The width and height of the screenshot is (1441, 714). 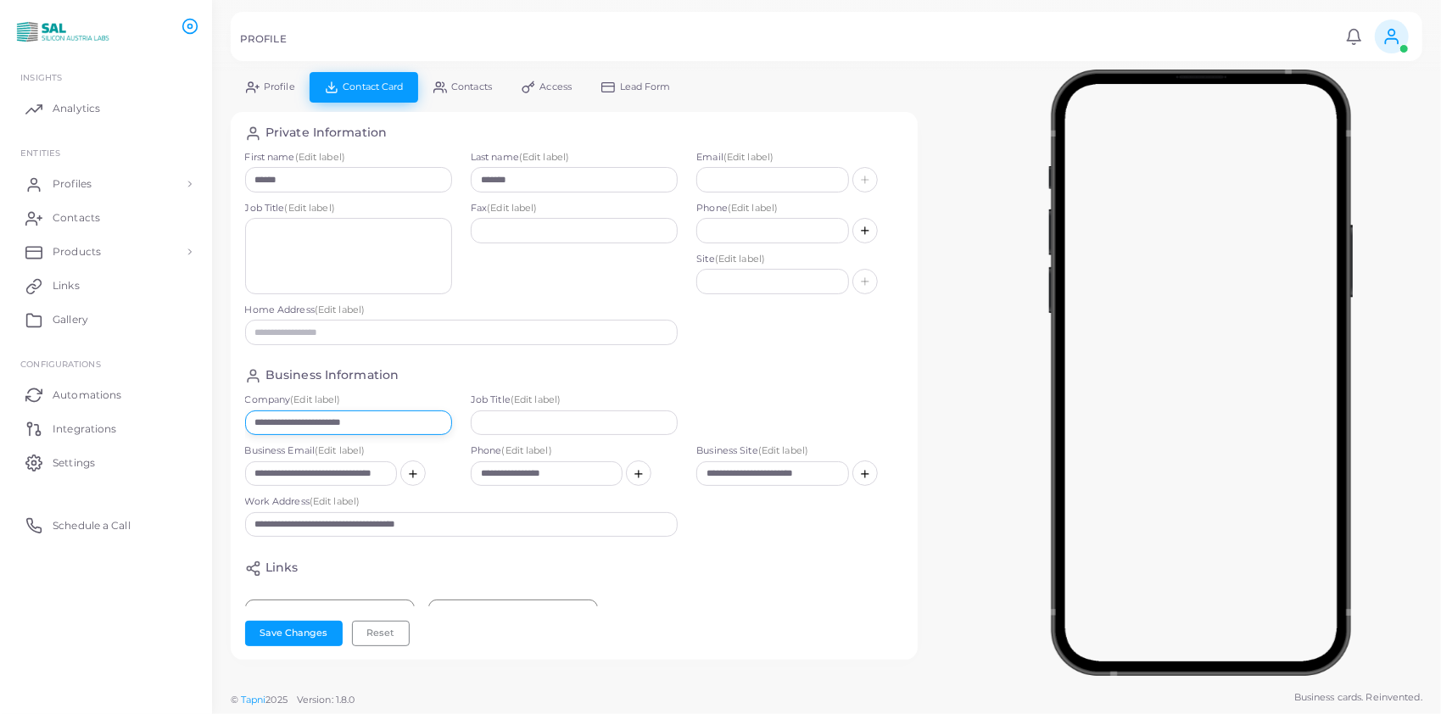 What do you see at coordinates (646, 87) in the screenshot?
I see `span: Lead Form` at bounding box center [646, 87].